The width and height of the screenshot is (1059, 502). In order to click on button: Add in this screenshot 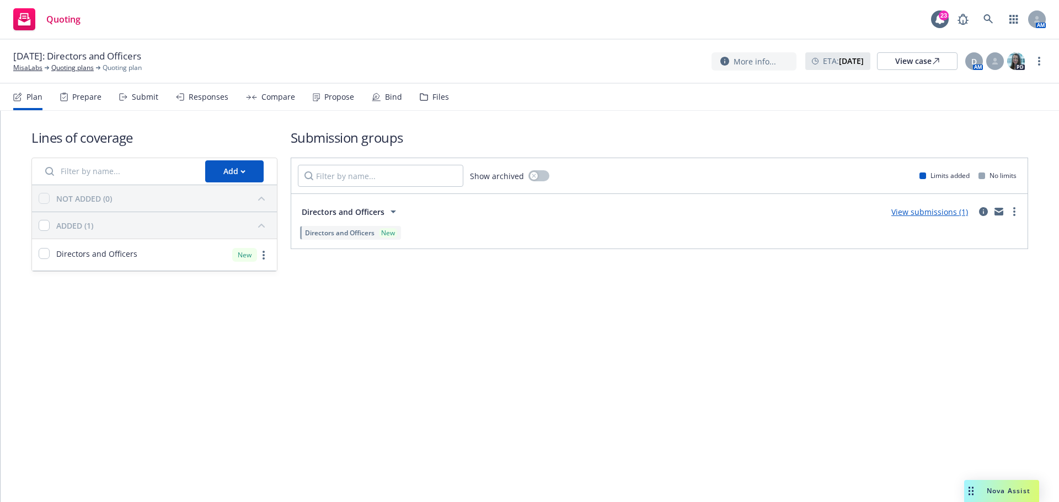, I will do `click(234, 171)`.